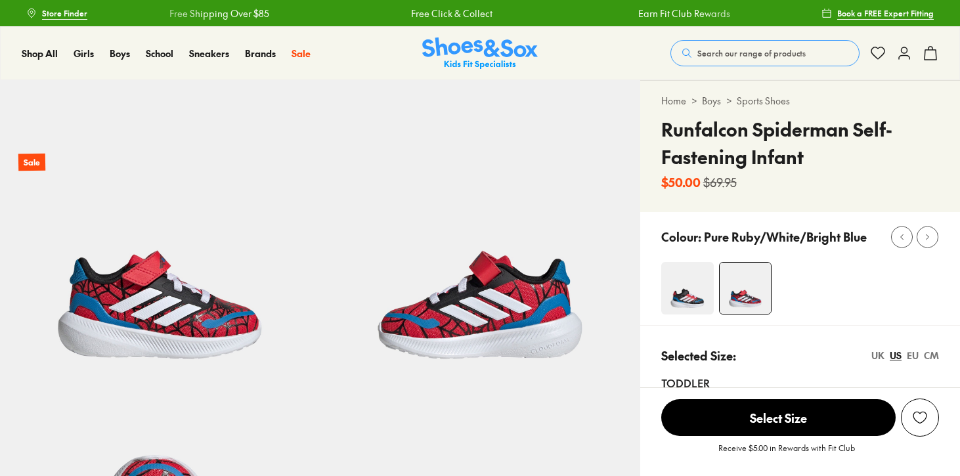 The height and width of the screenshot is (476, 960). I want to click on span: Girls, so click(83, 53).